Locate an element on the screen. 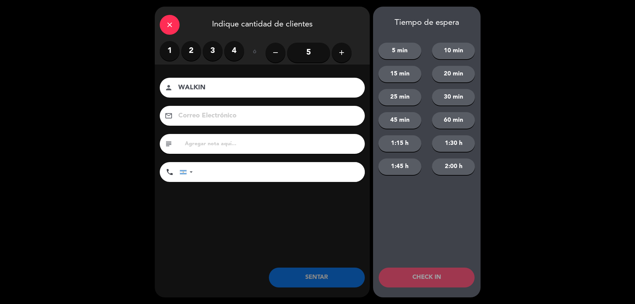  button: 1:45 h is located at coordinates (400, 167).